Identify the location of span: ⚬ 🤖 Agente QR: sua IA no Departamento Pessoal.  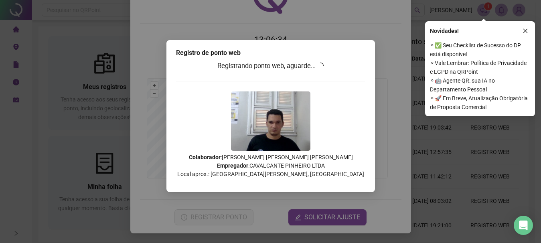
(480, 85).